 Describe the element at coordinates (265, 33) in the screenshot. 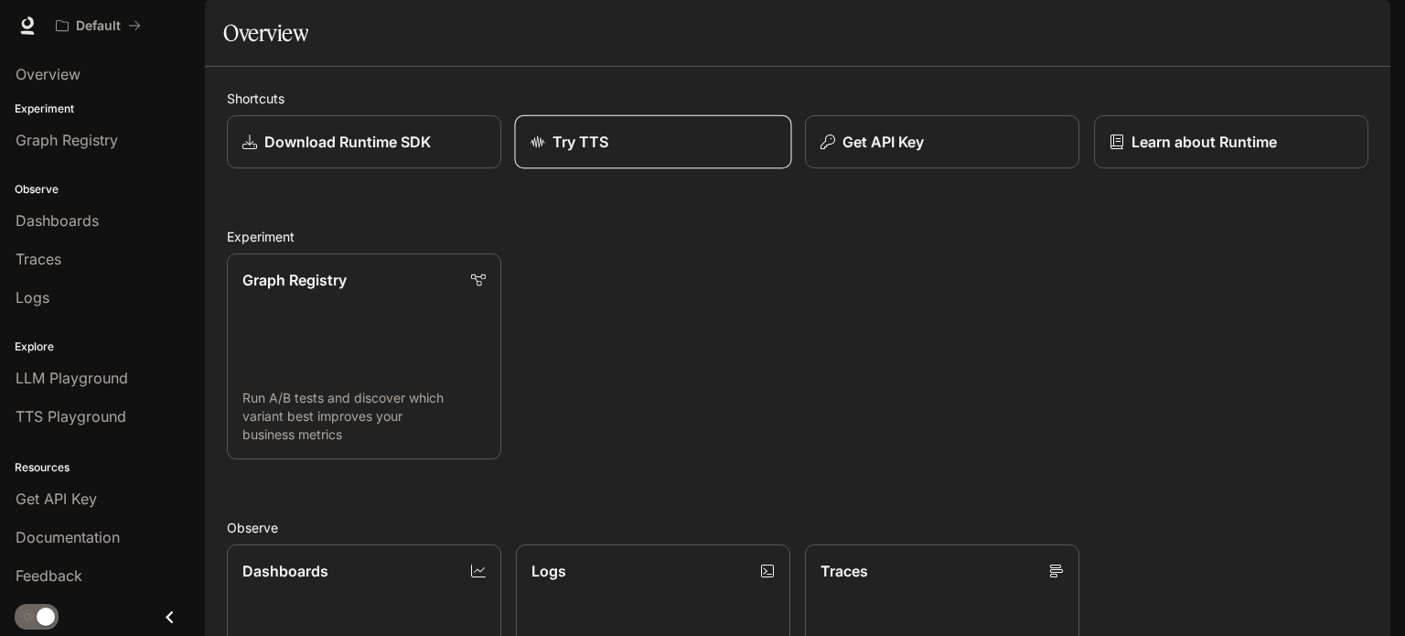

I see `h1: Overview` at that location.